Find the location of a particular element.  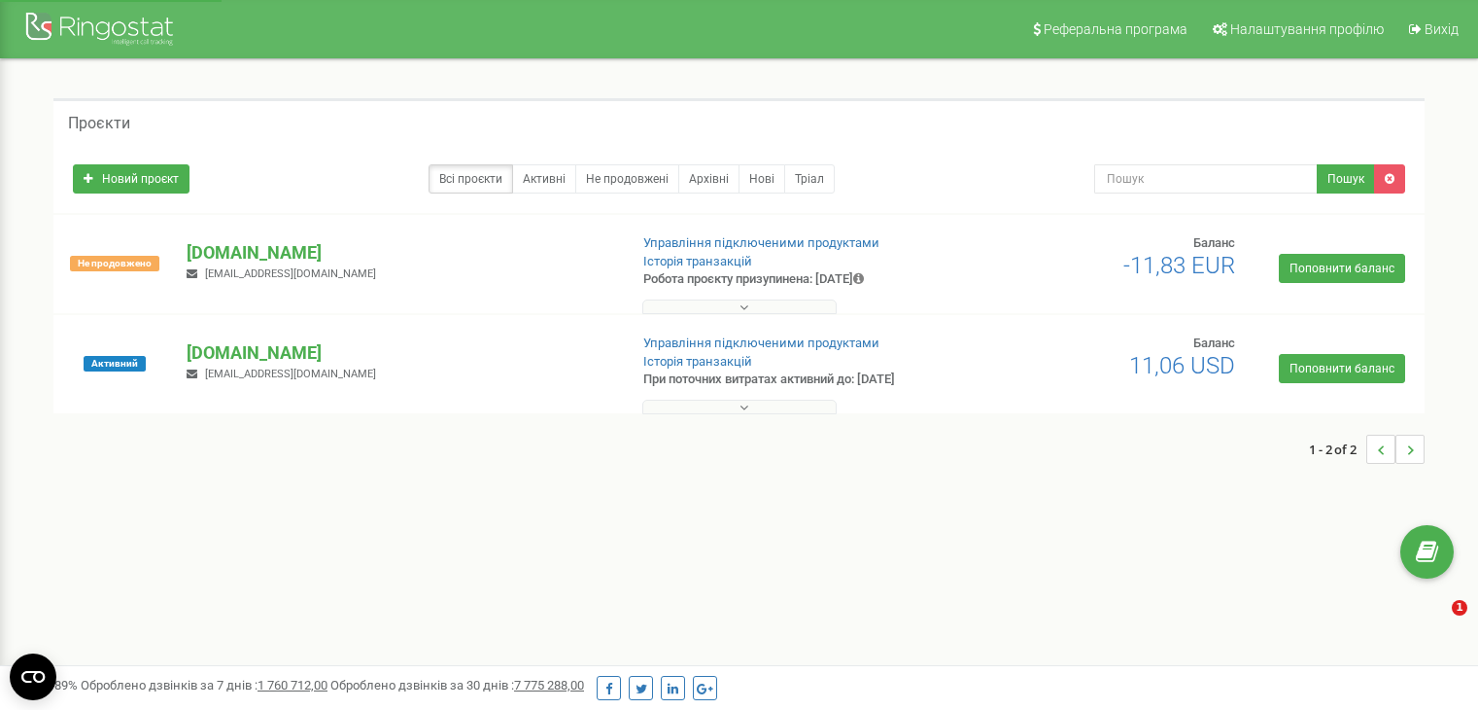

span: -11,83 EUR is located at coordinates (1179, 265).